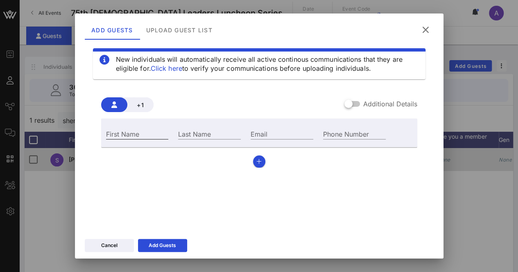 Image resolution: width=518 pixels, height=272 pixels. Describe the element at coordinates (140, 105) in the screenshot. I see `span: +1` at that location.